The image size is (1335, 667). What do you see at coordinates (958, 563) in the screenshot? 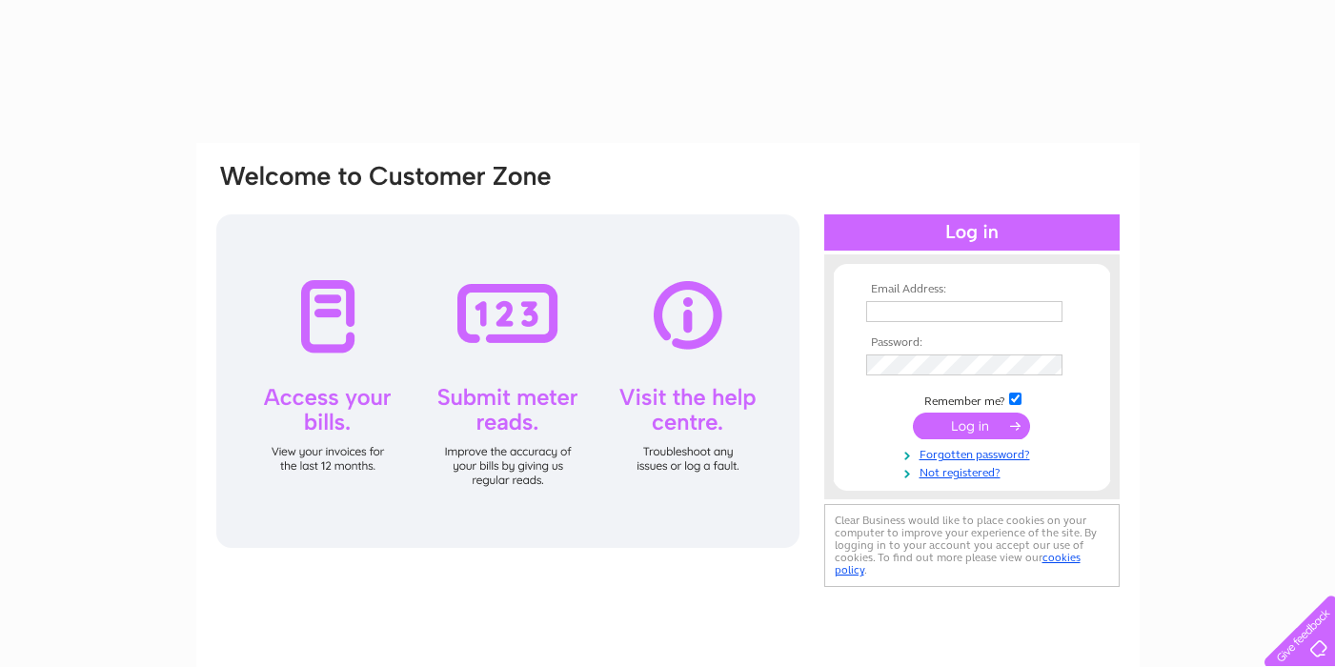
I see `a: cookies policy` at bounding box center [958, 563].